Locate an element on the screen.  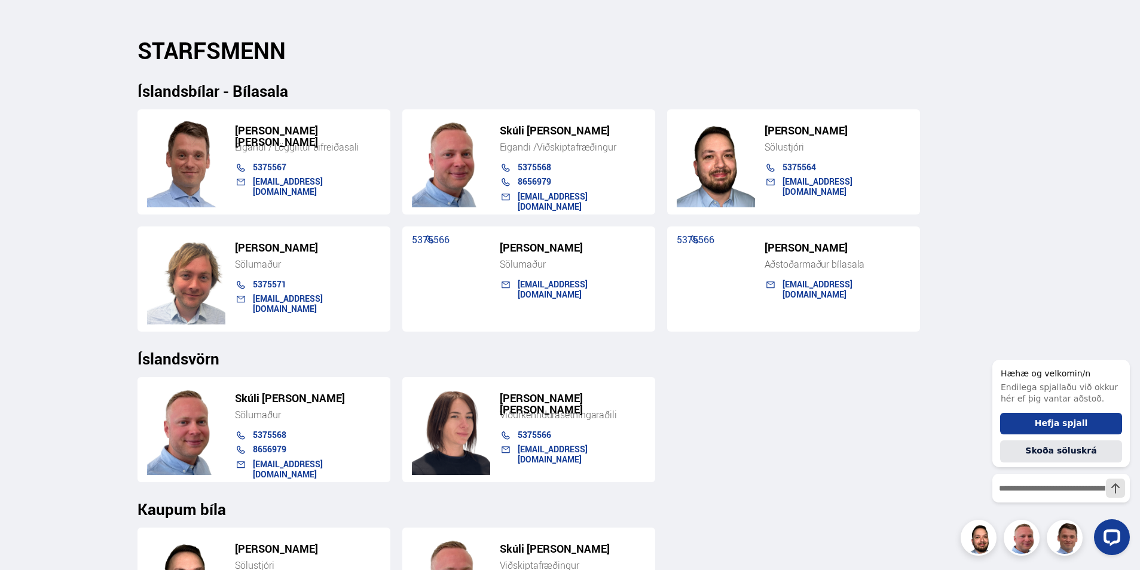
div: Sölustjóri is located at coordinates (837, 147).